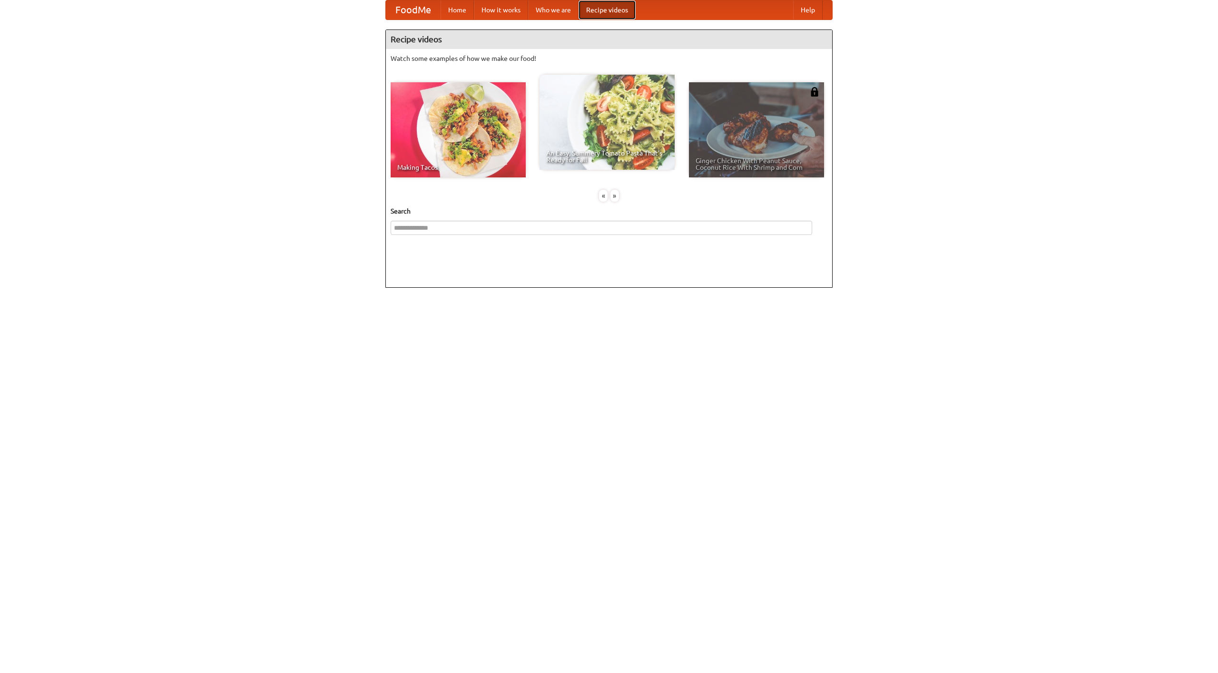 This screenshot has width=1218, height=673. Describe the element at coordinates (413, 10) in the screenshot. I see `a: FoodMe` at that location.